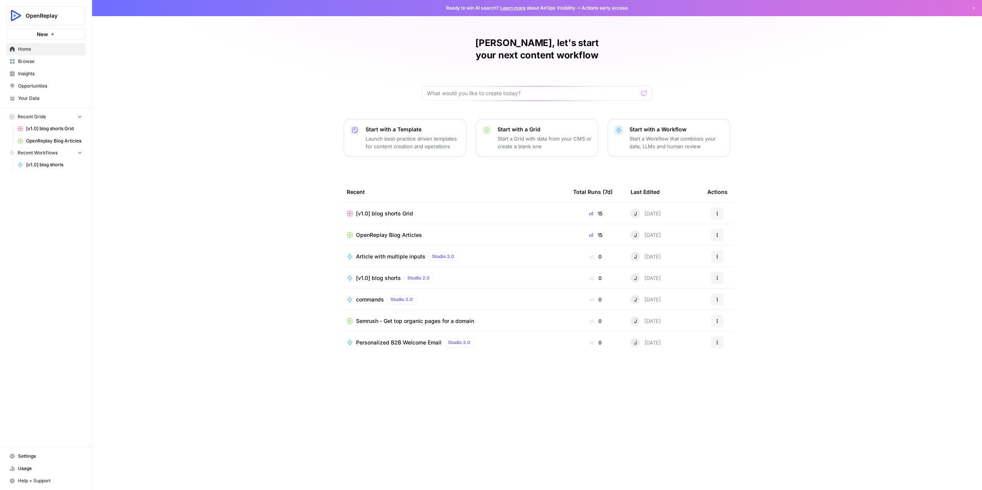 The width and height of the screenshot is (982, 490). What do you see at coordinates (46, 468) in the screenshot?
I see `a: Usage` at bounding box center [46, 468].